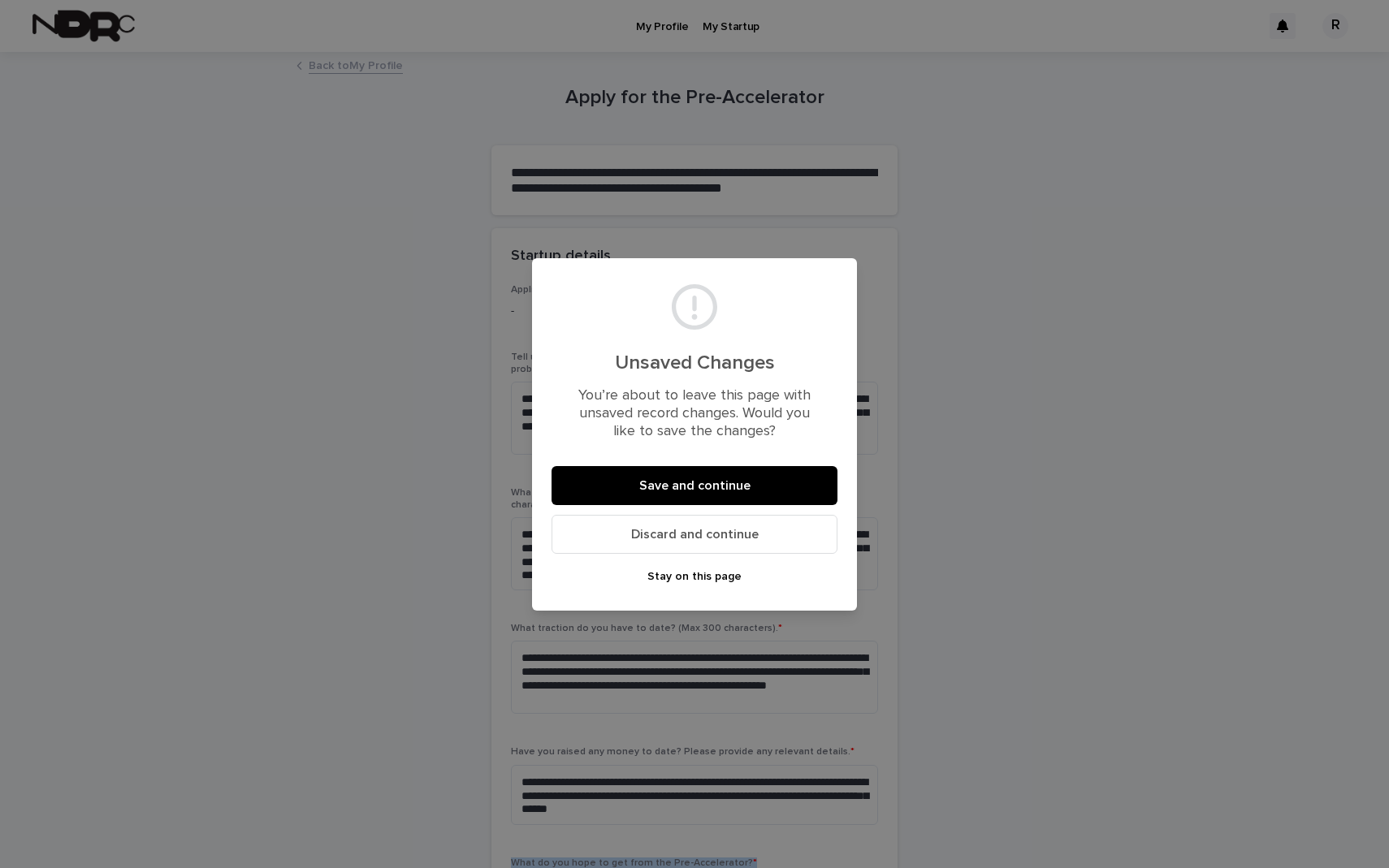  I want to click on button: Discard and continue, so click(694, 534).